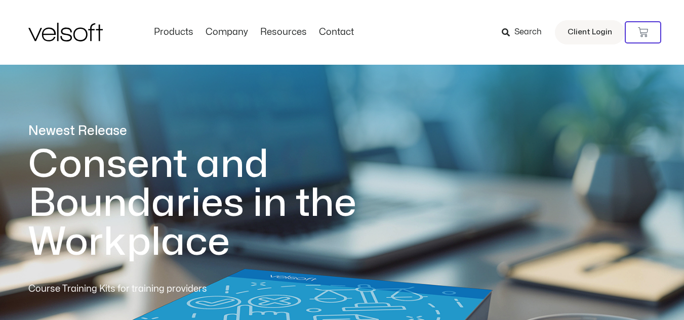 Image resolution: width=684 pixels, height=320 pixels. I want to click on a: ContactMenu Toggle, so click(336, 32).